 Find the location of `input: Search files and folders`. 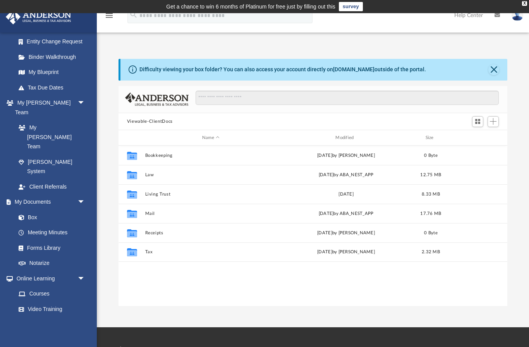

input: Search files and folders is located at coordinates (347, 98).